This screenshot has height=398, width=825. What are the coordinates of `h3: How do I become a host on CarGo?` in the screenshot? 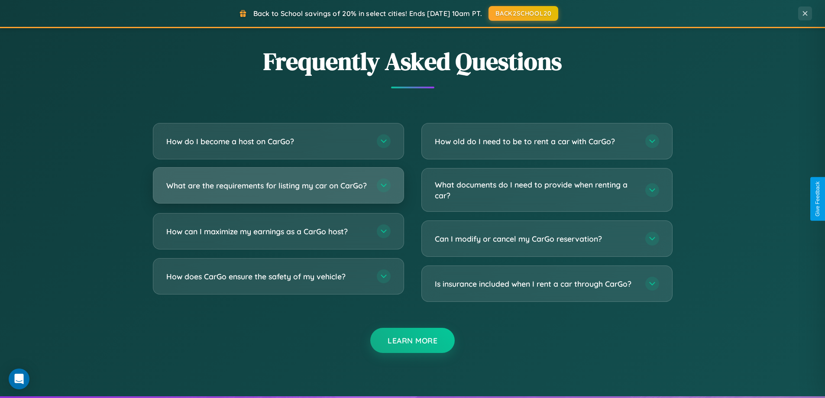 It's located at (267, 141).